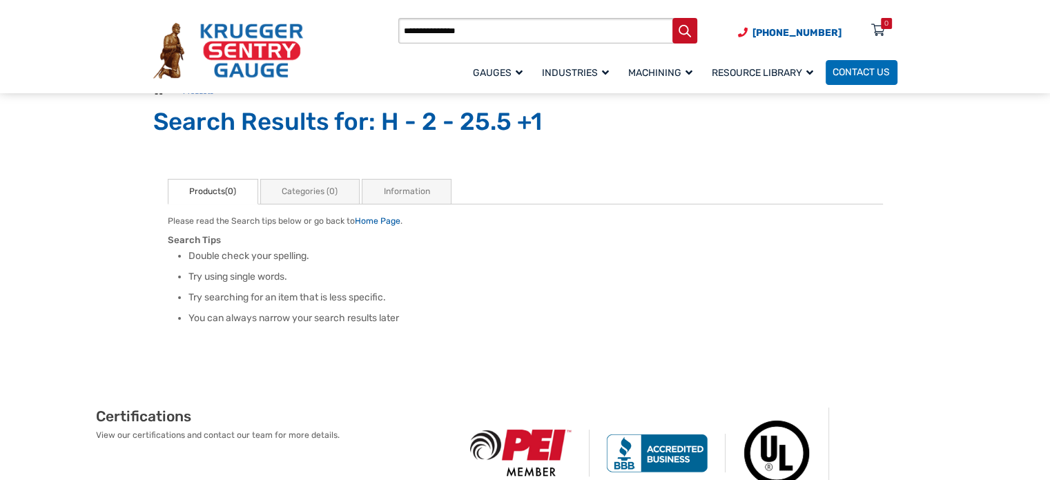 The image size is (1050, 480). I want to click on img: Krueger Sentry Gauge, so click(228, 50).